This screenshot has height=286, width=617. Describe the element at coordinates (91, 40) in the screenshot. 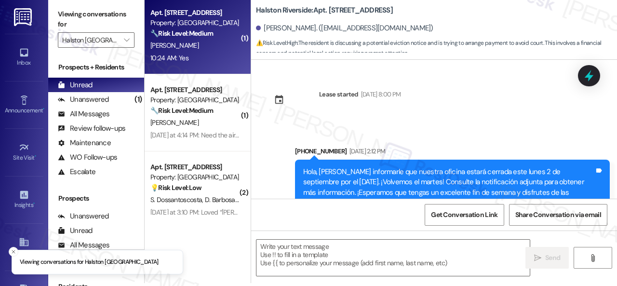

I see `input: All communities` at that location.